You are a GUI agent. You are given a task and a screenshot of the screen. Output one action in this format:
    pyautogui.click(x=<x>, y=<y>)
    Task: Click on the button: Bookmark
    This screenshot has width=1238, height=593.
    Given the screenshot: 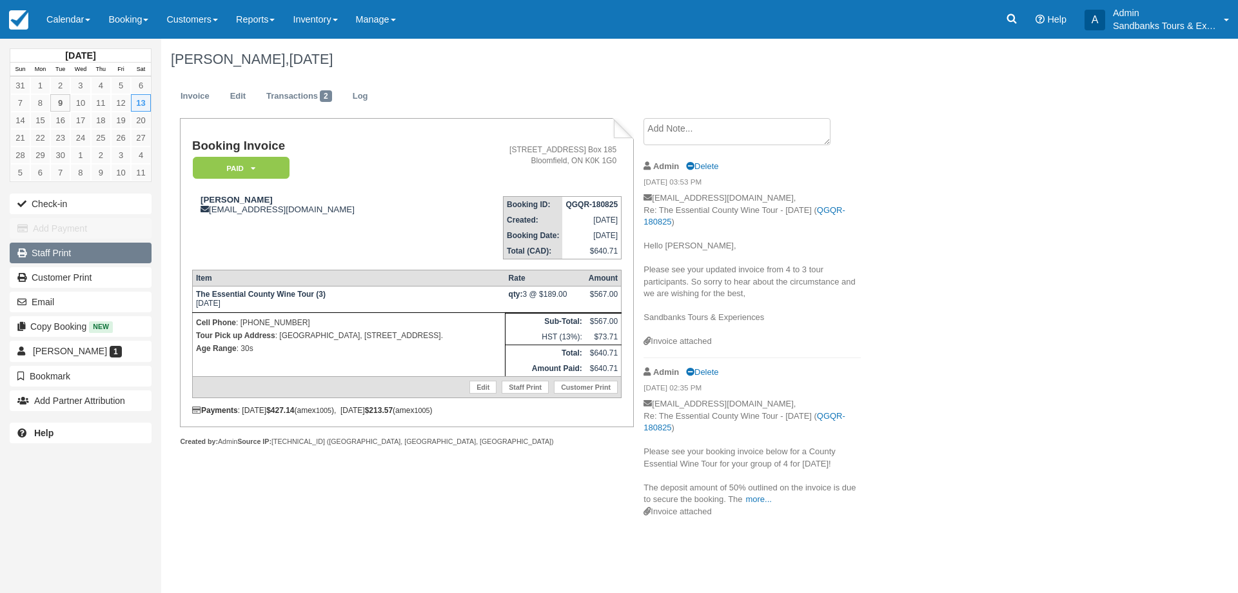 What is the action you would take?
    pyautogui.click(x=81, y=376)
    